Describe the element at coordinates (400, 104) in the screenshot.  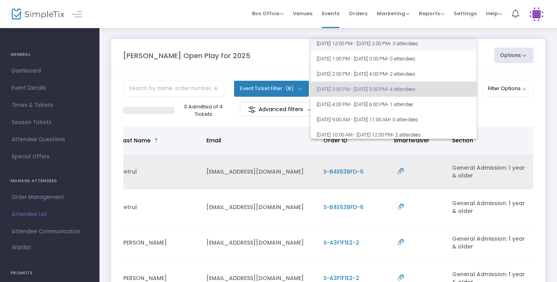
I see `span: • 1 attendee` at that location.